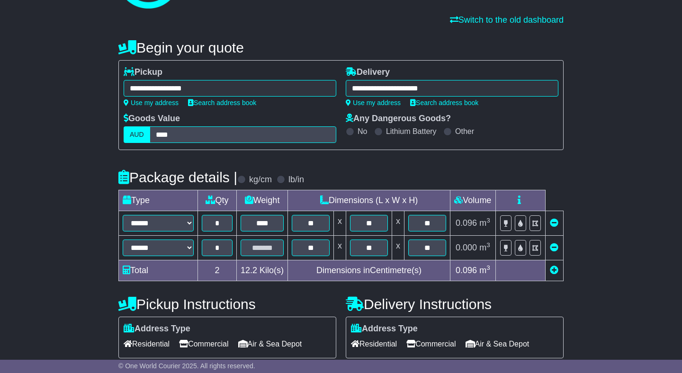 The image size is (682, 373). What do you see at coordinates (465, 131) in the screenshot?
I see `label: Other` at bounding box center [465, 131].